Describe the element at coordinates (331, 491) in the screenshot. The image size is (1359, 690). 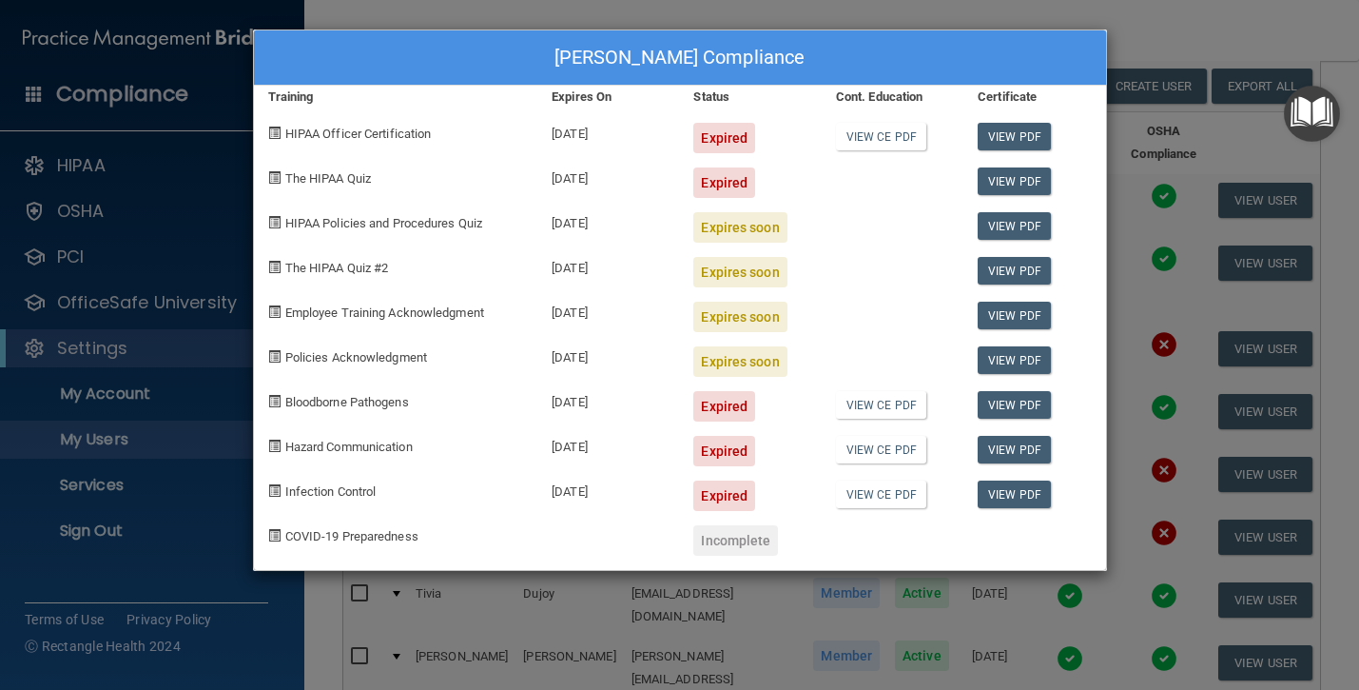
I see `span: Infection Control` at that location.